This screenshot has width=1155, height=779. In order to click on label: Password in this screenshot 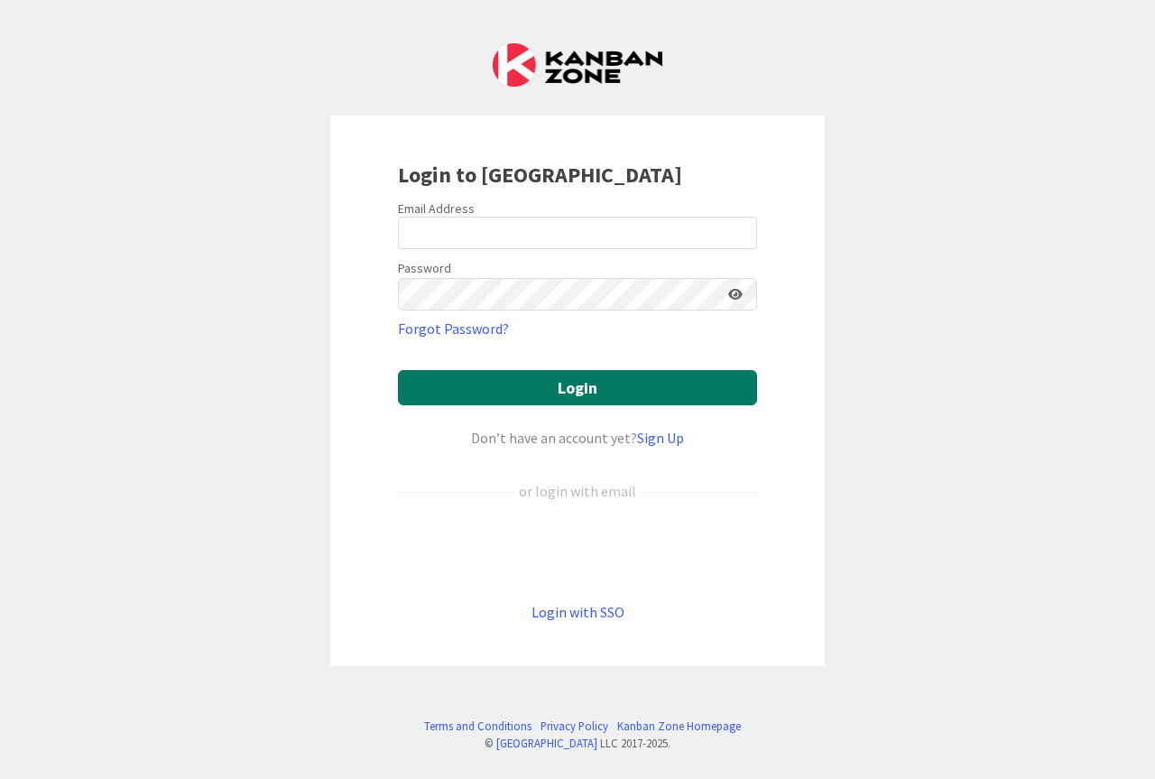, I will do `click(424, 268)`.